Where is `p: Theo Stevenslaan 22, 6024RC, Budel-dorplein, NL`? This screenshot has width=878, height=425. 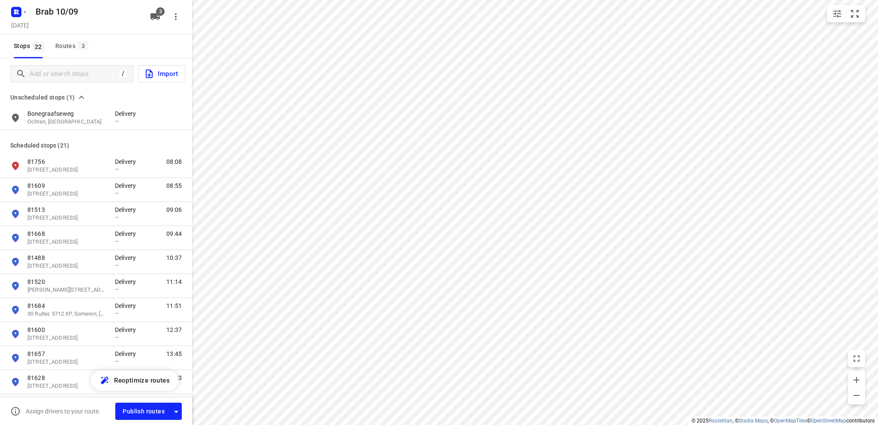
p: Theo Stevenslaan 22, 6024RC, Budel-dorplein, NL is located at coordinates (67, 290).